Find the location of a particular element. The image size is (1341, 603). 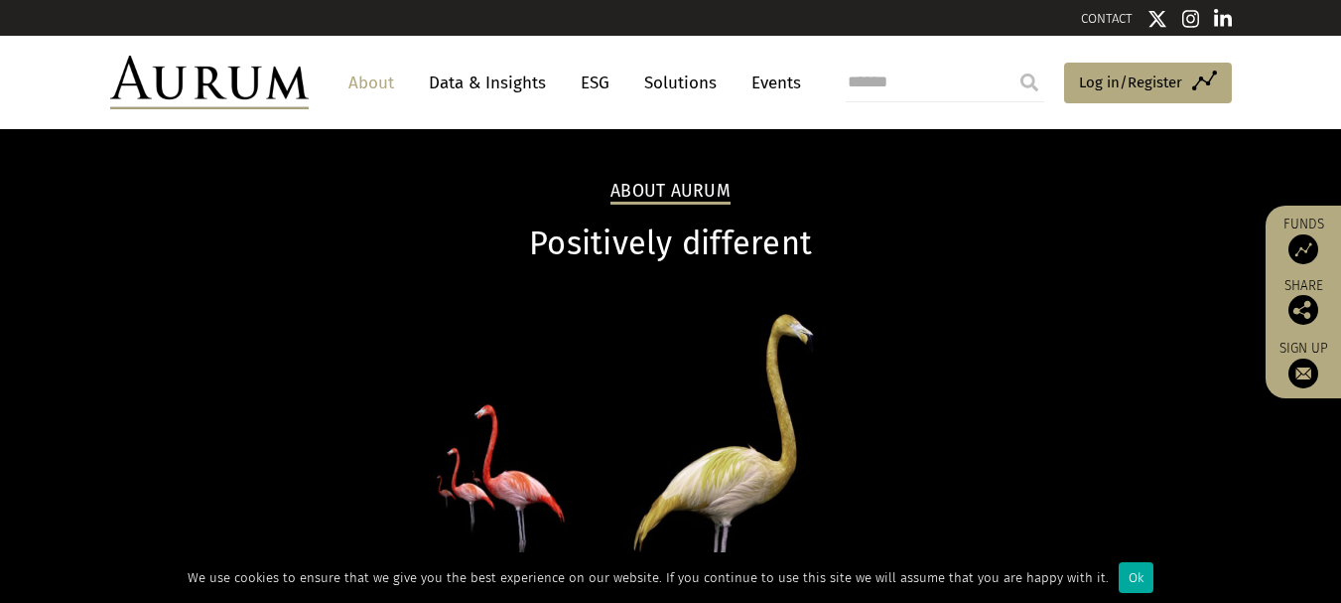

a: ESG is located at coordinates (595, 82).